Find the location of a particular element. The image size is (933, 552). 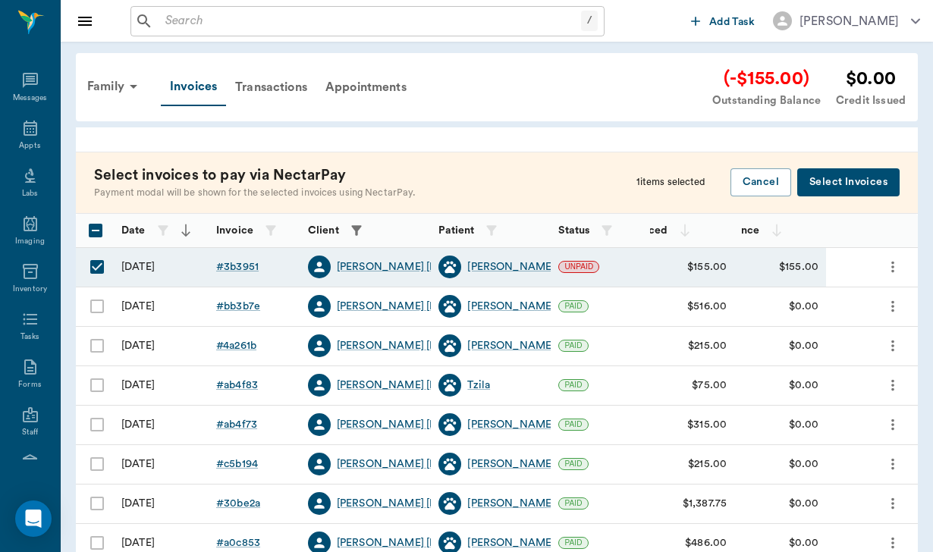

strong: Invoice is located at coordinates (234, 231).